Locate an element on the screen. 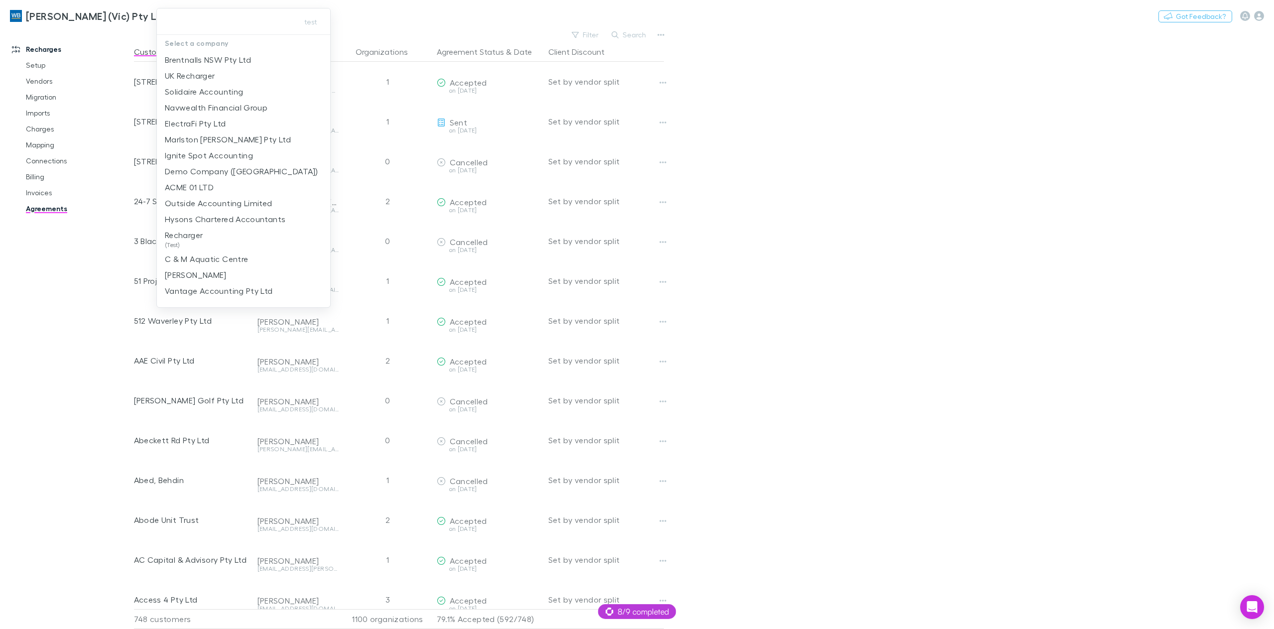 This screenshot has width=1274, height=629. p: Select a company is located at coordinates (244, 43).